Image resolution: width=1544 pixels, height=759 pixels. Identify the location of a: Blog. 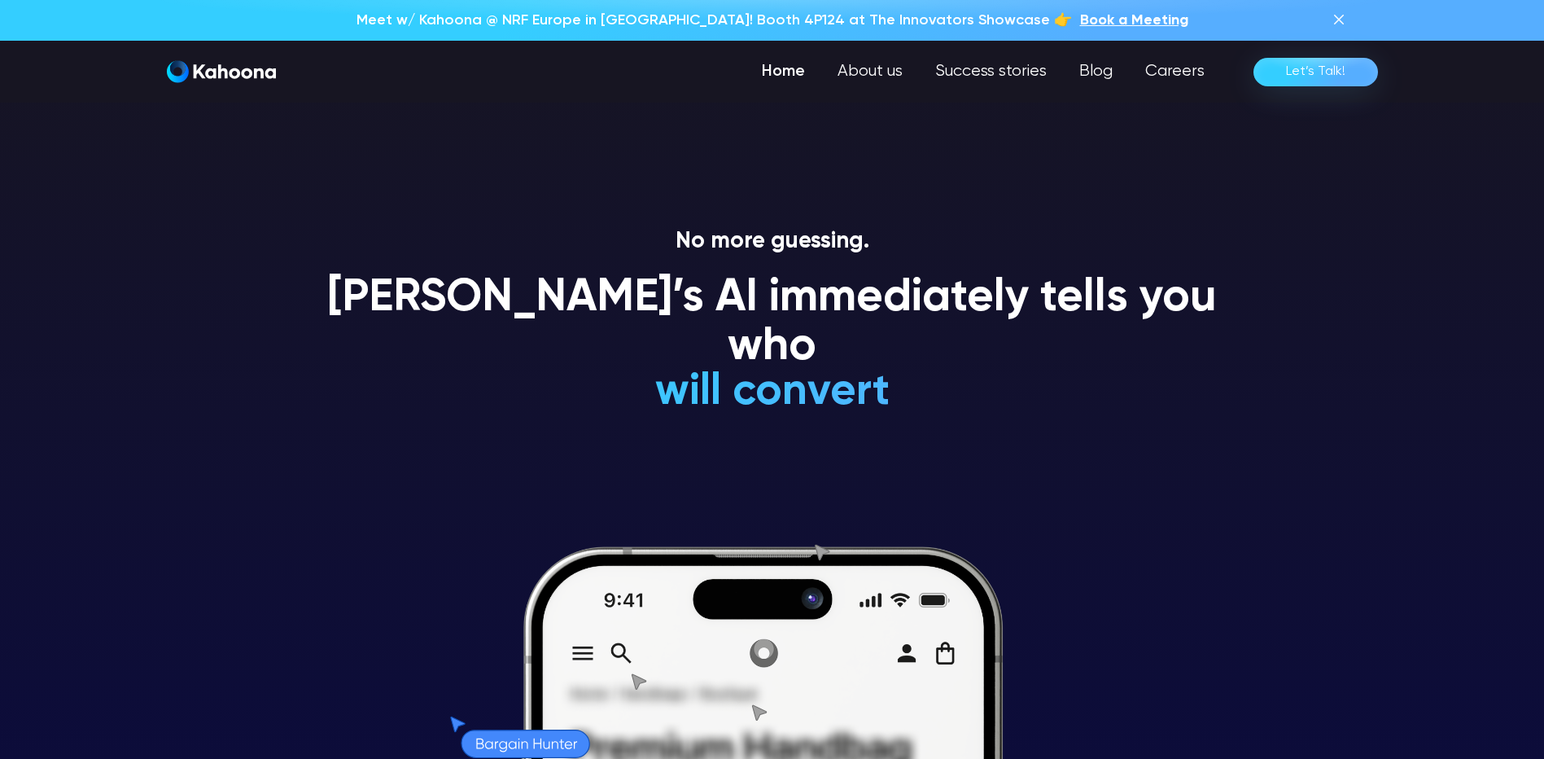
(1096, 72).